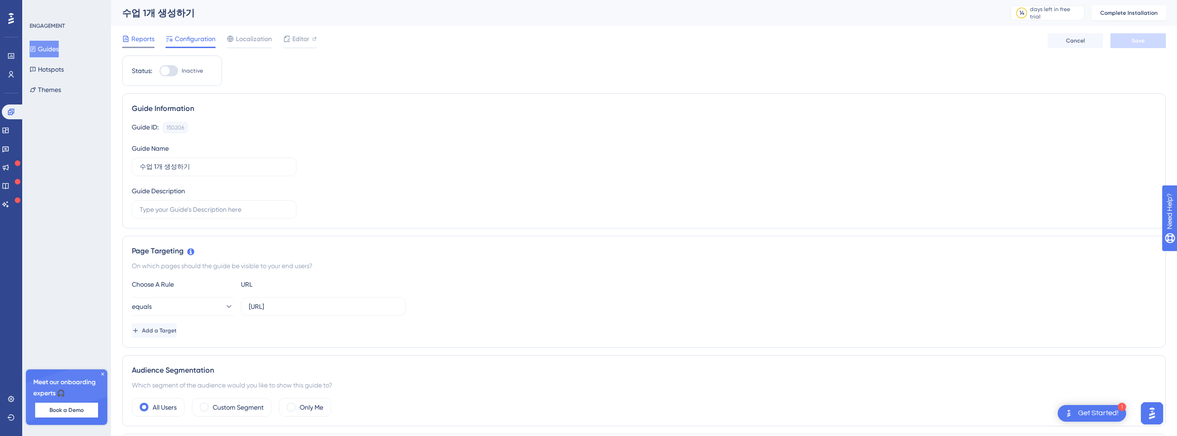 The image size is (1177, 436). What do you see at coordinates (1056, 13) in the screenshot?
I see `div: days left in free trial` at bounding box center [1056, 13].